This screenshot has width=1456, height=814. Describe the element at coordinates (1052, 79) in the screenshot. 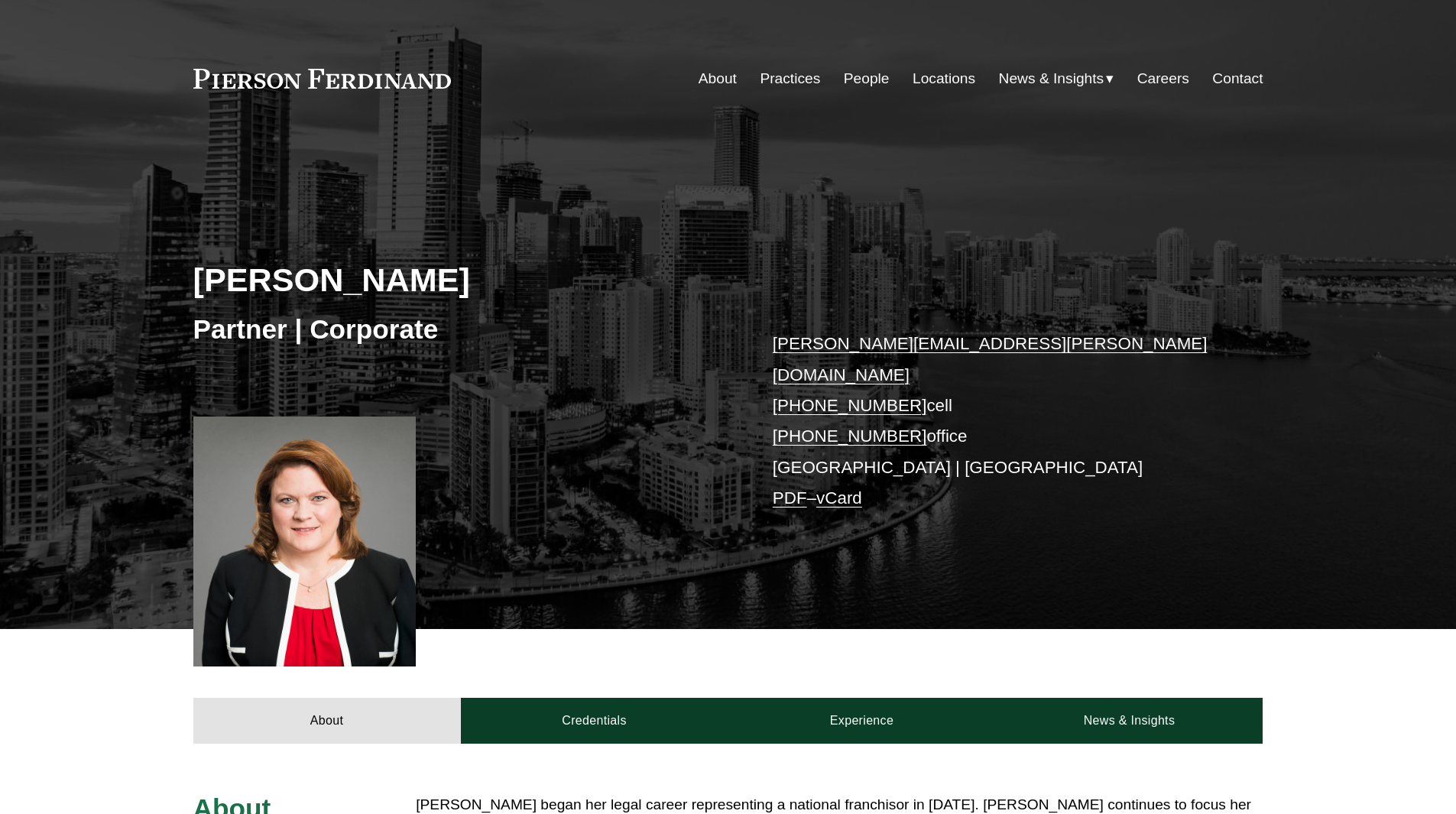

I see `span: News & Insights` at that location.